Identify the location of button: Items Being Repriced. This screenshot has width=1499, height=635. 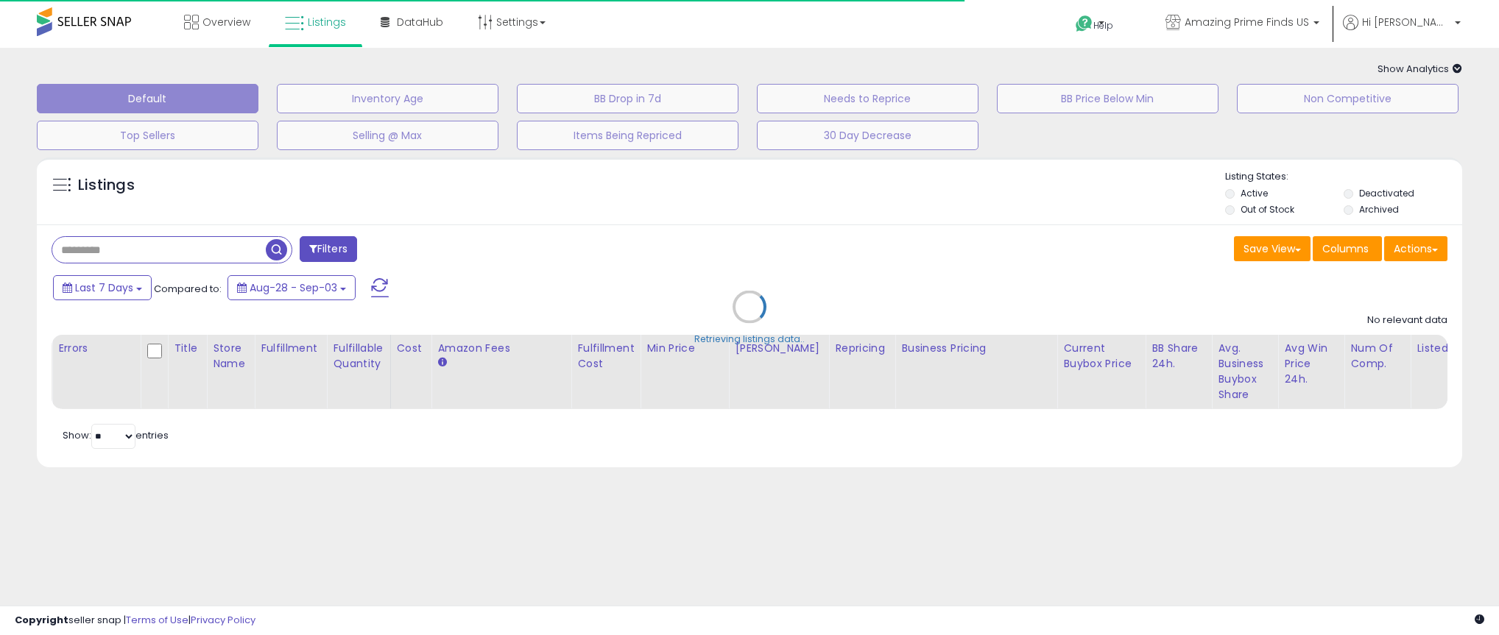
(627, 135).